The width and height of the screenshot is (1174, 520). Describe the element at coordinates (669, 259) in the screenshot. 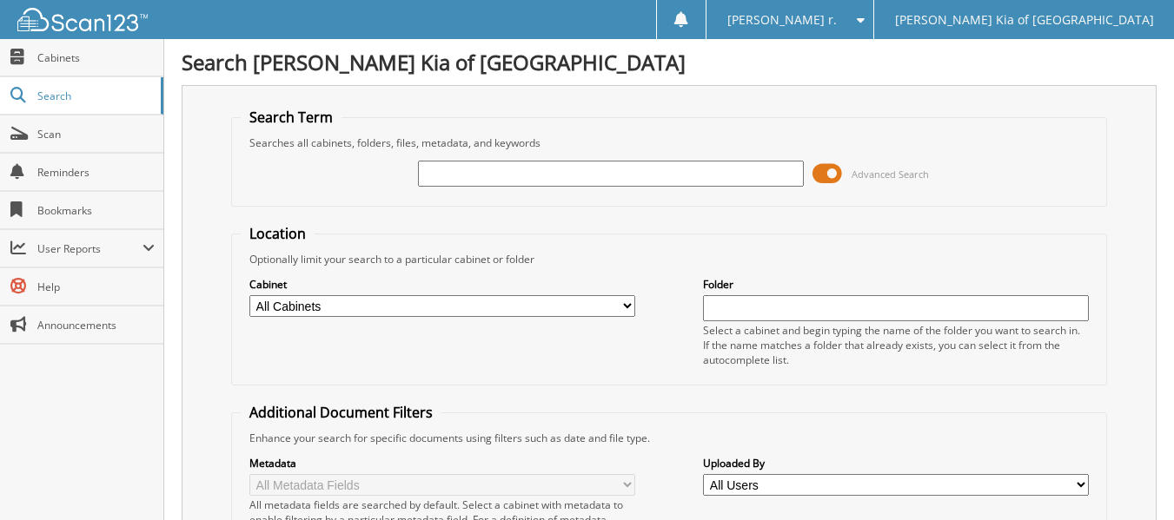

I see `div: Optionally limit your search to a particular cabinet or folder` at that location.